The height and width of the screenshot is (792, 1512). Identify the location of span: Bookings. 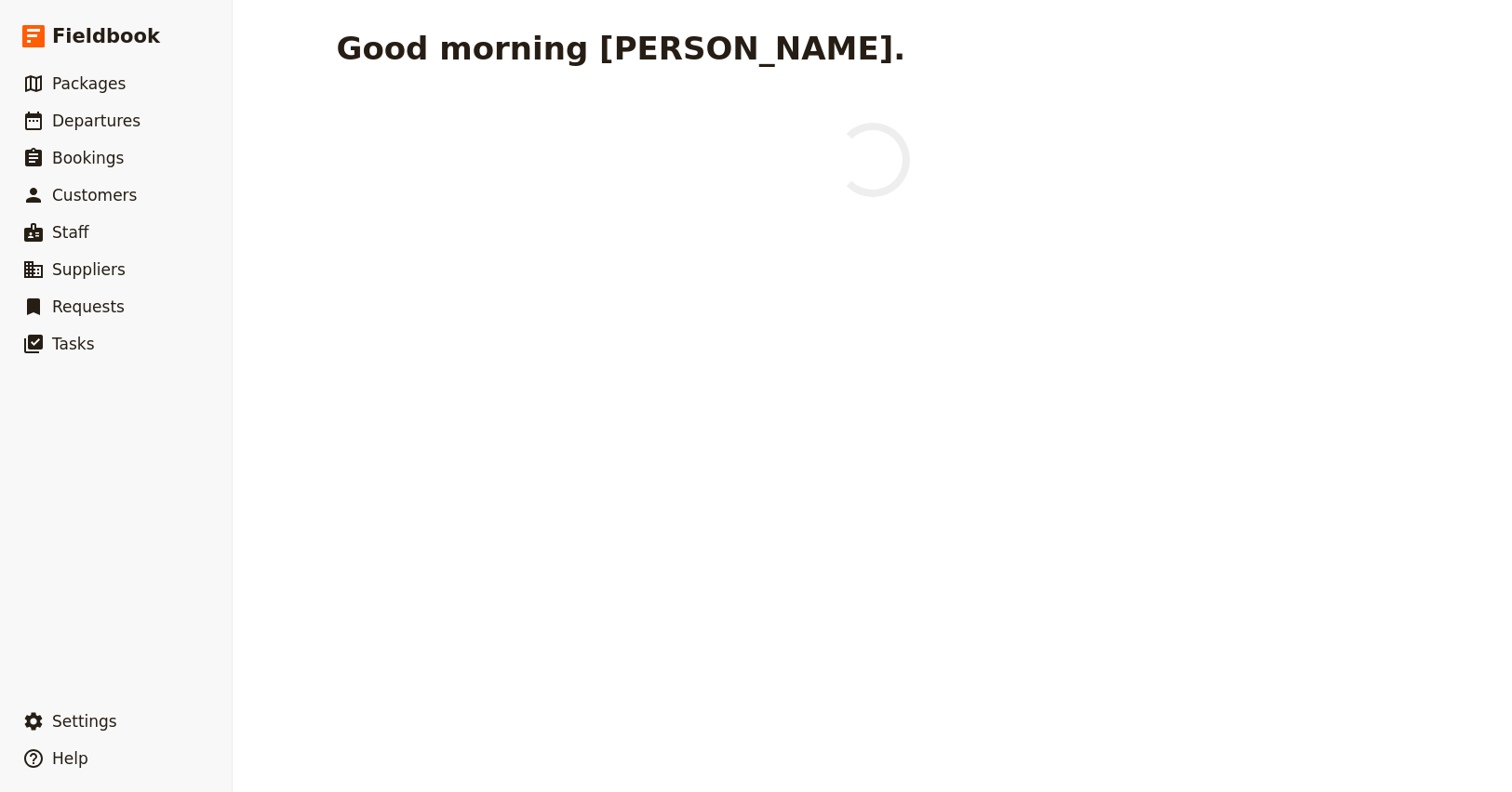
(87, 158).